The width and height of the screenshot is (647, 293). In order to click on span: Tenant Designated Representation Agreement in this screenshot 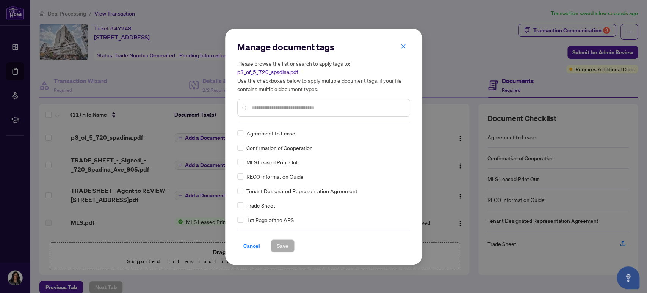, I will do `click(302, 191)`.